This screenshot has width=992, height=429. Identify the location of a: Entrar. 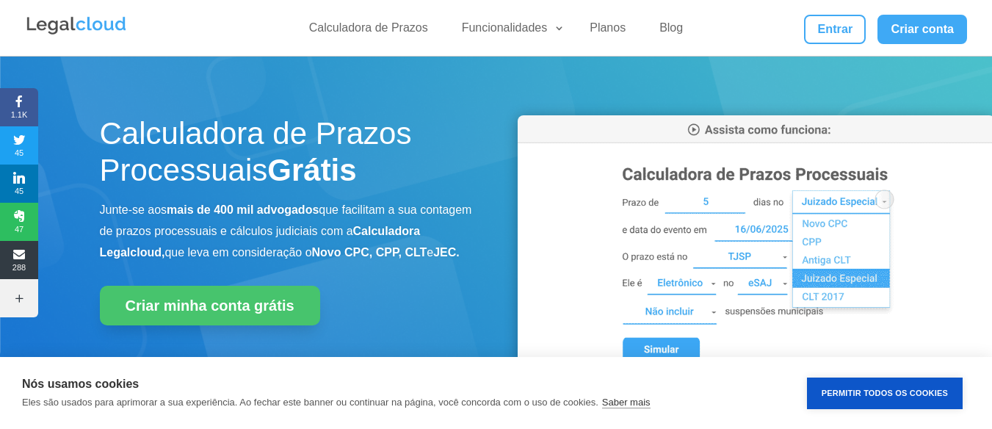
(834, 29).